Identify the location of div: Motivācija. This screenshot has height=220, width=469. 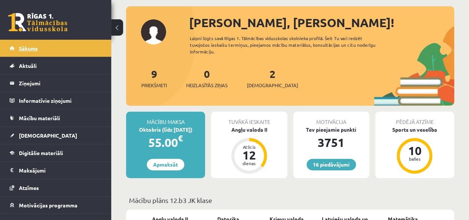
(331, 119).